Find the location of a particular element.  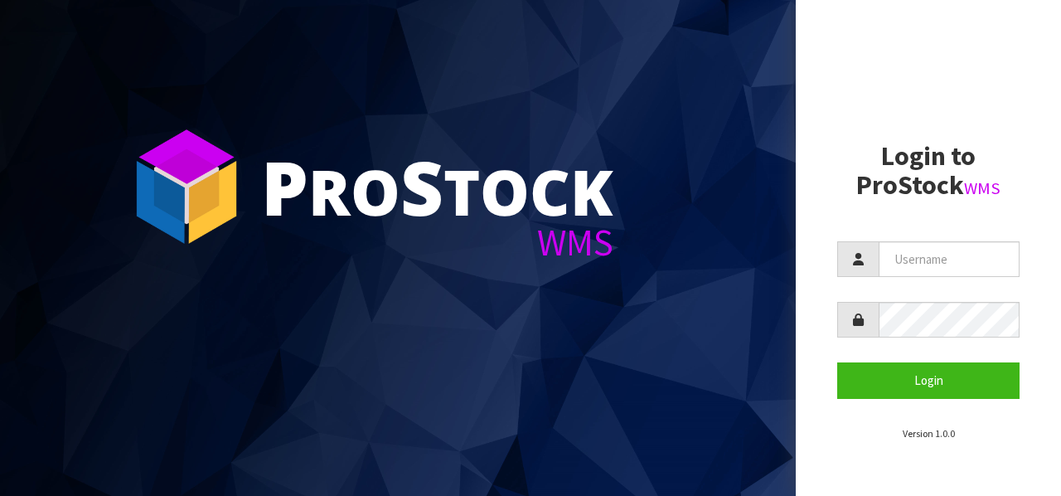

div: WMS is located at coordinates (437, 242).